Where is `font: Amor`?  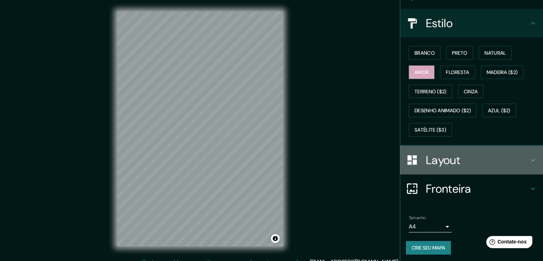 font: Amor is located at coordinates (422, 72).